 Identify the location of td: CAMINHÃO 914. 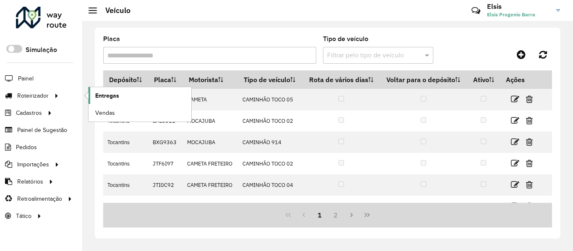
(271, 142).